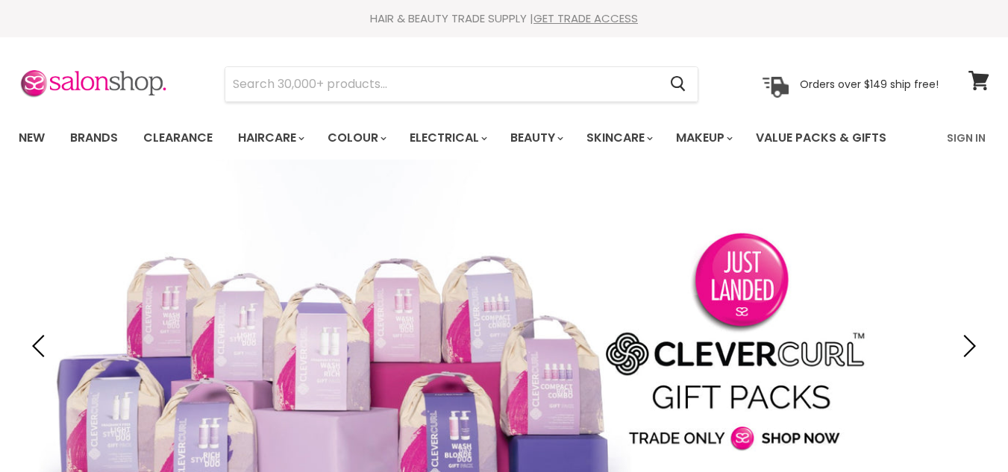 The image size is (1008, 472). Describe the element at coordinates (677, 84) in the screenshot. I see `button: Search` at that location.